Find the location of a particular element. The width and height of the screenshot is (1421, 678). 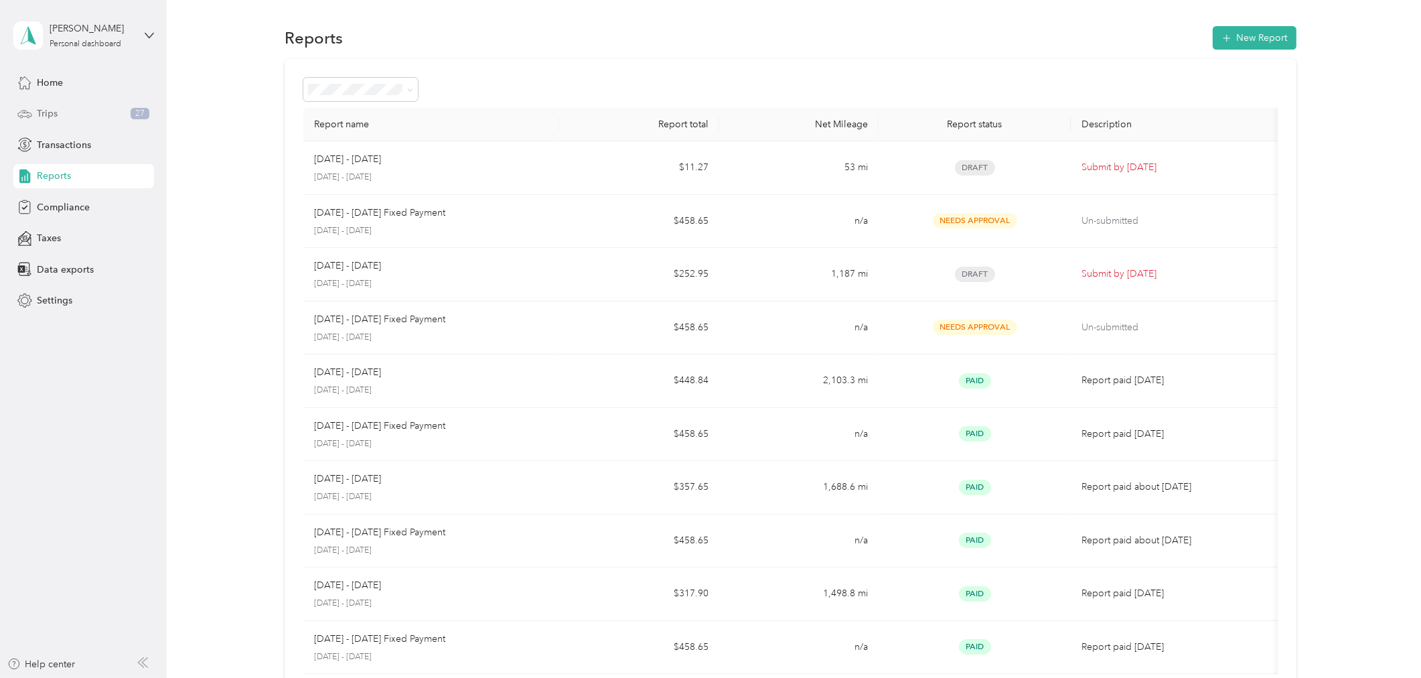

div: Report status is located at coordinates (974, 124).